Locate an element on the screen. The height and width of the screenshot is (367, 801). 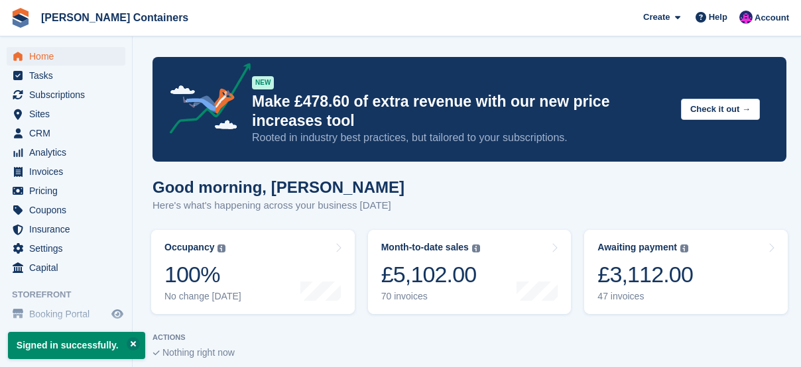
span: Analytics is located at coordinates (69, 153).